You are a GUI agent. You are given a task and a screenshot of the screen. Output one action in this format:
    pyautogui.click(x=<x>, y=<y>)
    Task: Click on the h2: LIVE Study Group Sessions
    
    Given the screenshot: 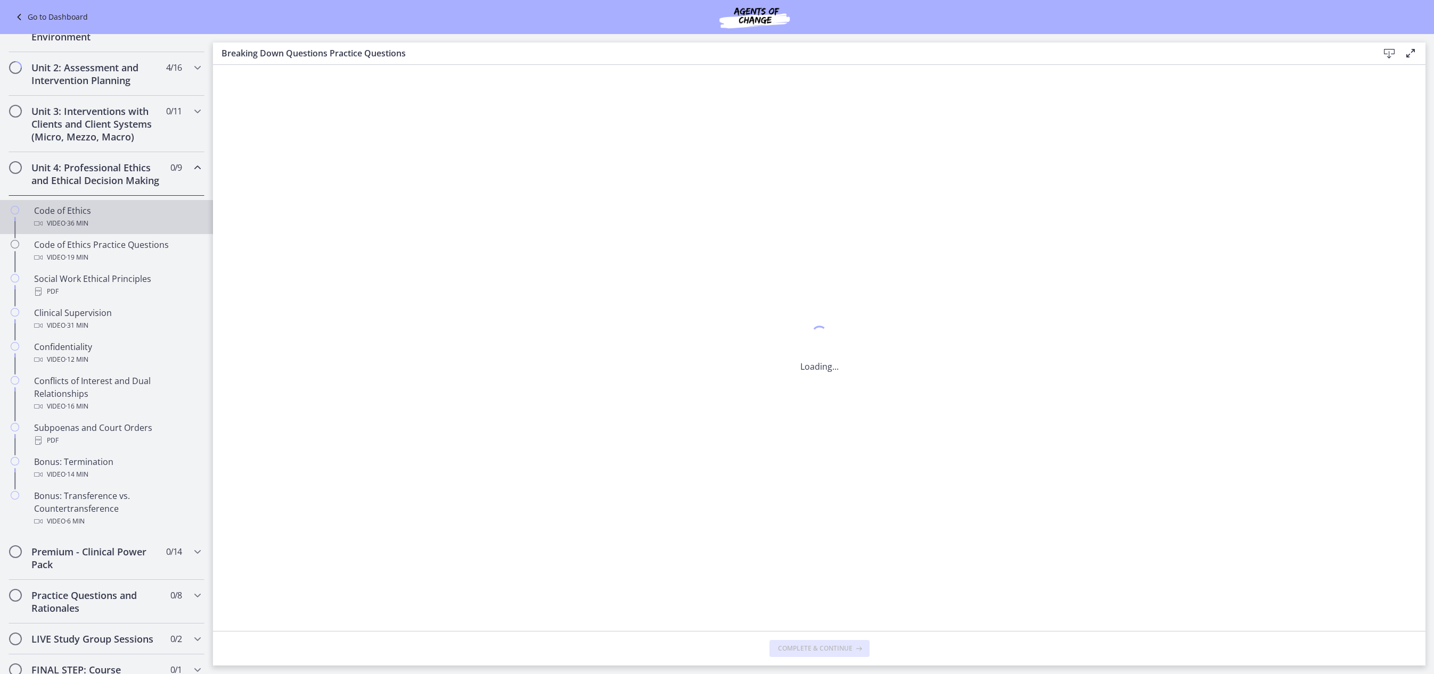 What is the action you would take?
    pyautogui.click(x=96, y=639)
    